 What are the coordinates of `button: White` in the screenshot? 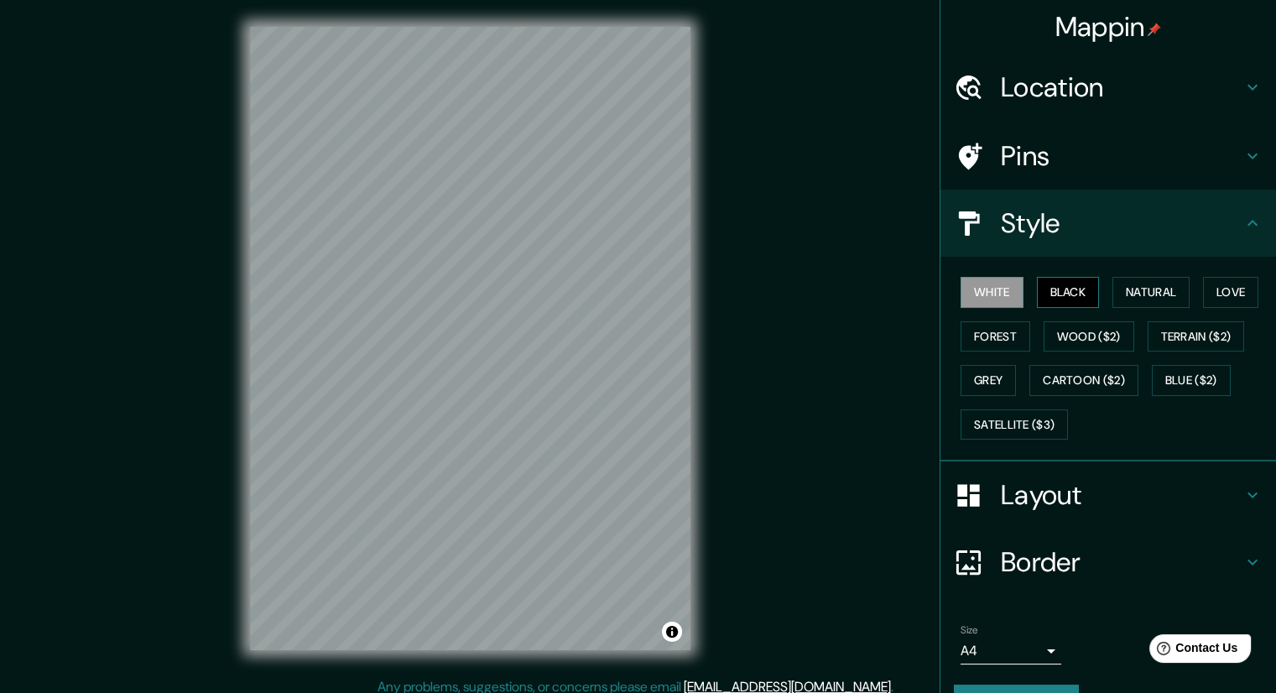 It's located at (991, 292).